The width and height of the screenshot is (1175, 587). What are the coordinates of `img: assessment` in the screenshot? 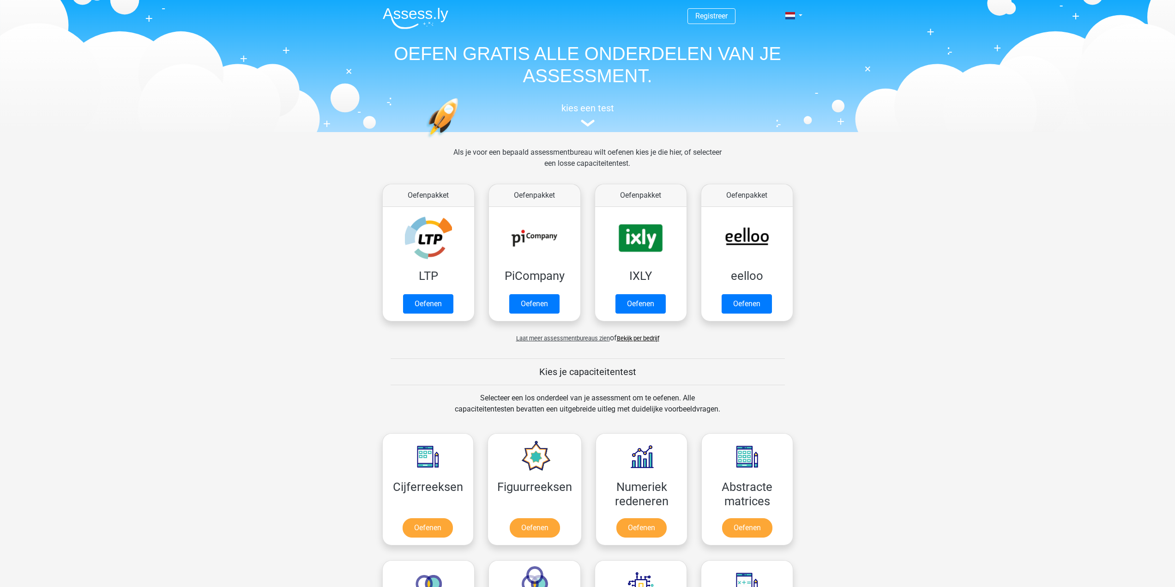 It's located at (588, 123).